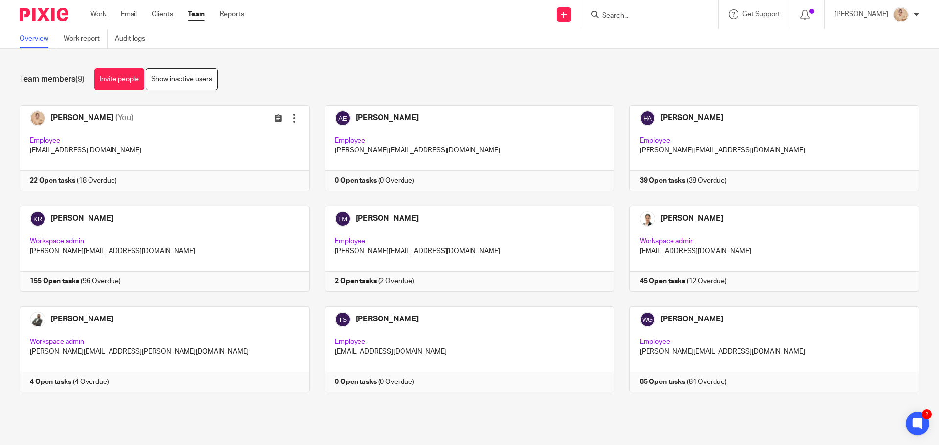 The height and width of the screenshot is (445, 939). I want to click on a: Clients, so click(162, 14).